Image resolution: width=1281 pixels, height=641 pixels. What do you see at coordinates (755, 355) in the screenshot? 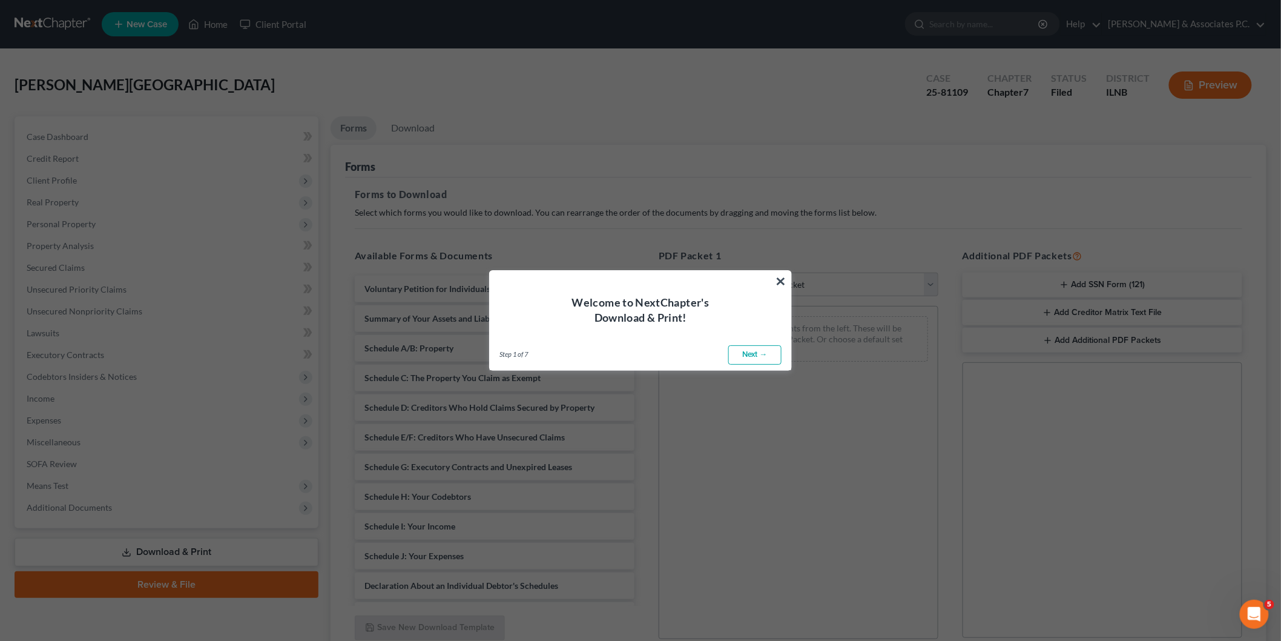
I see `a: Next →` at bounding box center [755, 355].